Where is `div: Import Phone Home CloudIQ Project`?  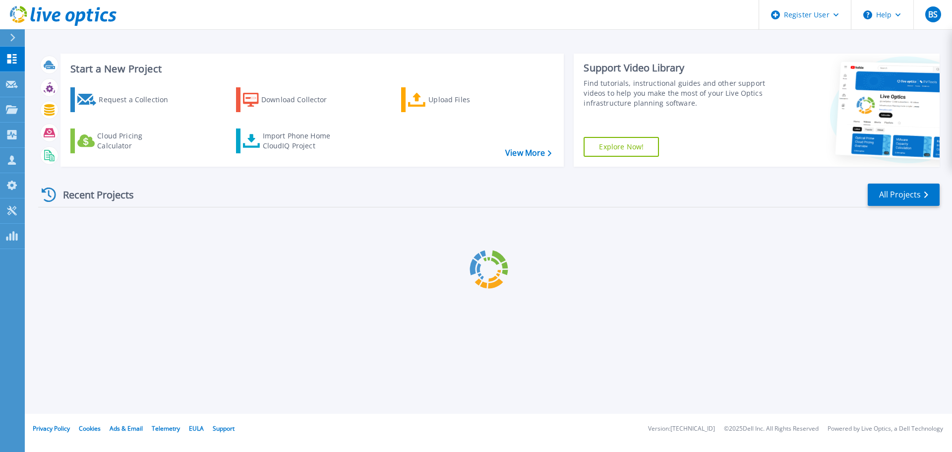
div: Import Phone Home CloudIQ Project is located at coordinates (301, 141).